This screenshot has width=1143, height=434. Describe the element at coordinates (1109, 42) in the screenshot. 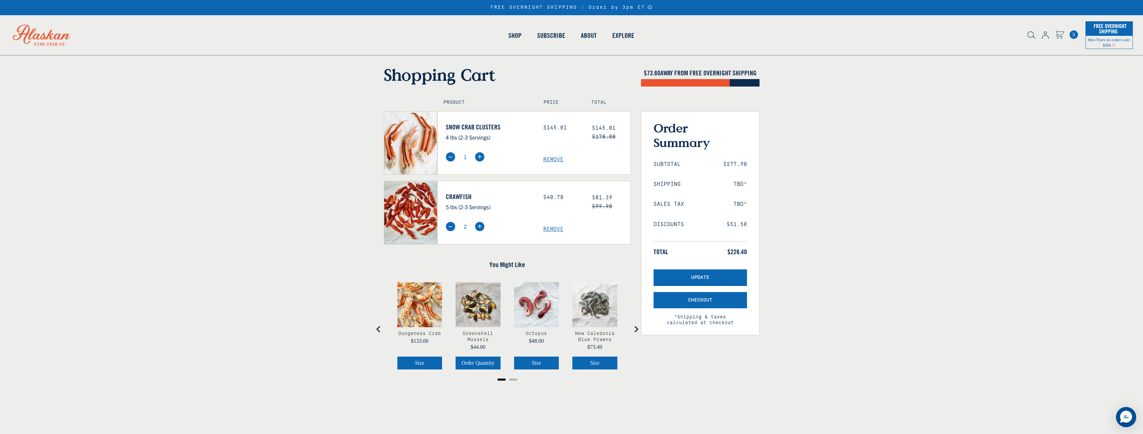

I see `span: Mon-Thurs on orders over $350` at that location.